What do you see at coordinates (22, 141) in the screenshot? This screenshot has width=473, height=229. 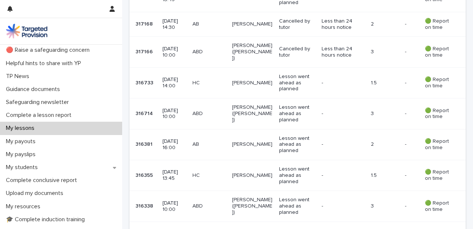 I see `p: My payouts` at bounding box center [22, 141].